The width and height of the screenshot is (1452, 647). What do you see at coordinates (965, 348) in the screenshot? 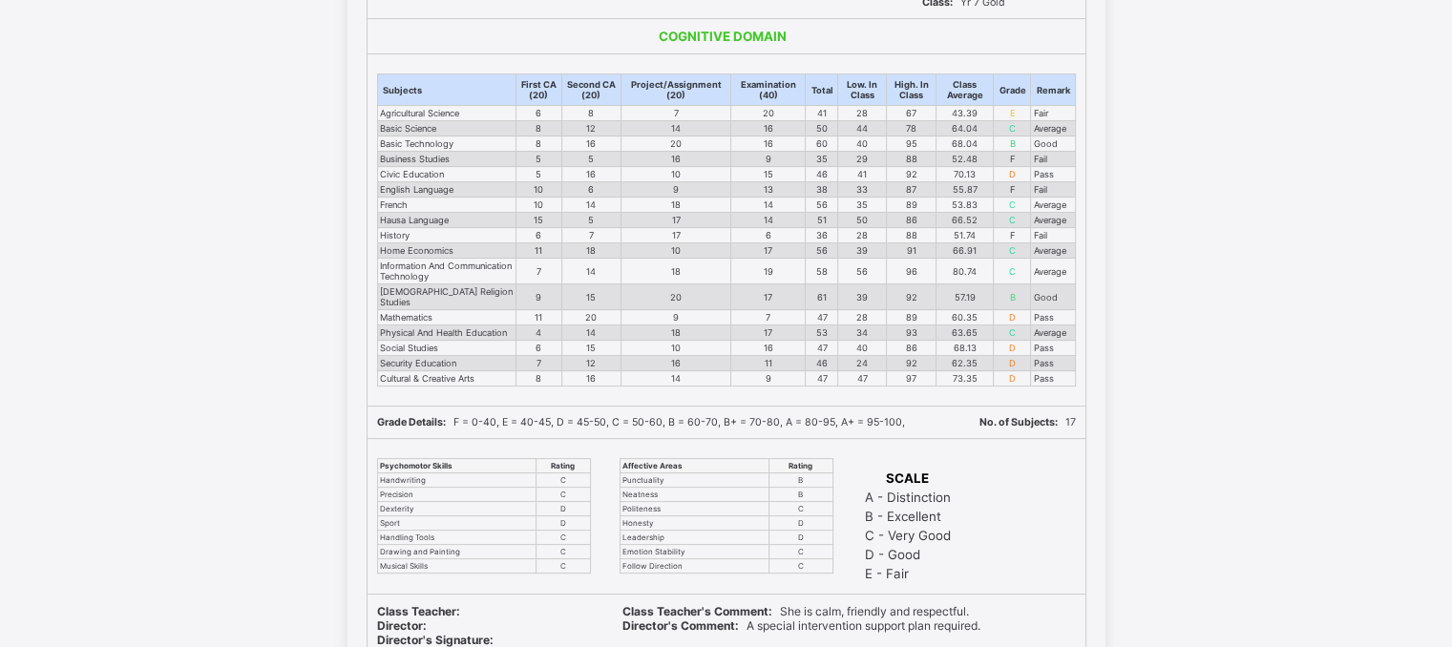
I see `td: 68.13` at bounding box center [965, 348].